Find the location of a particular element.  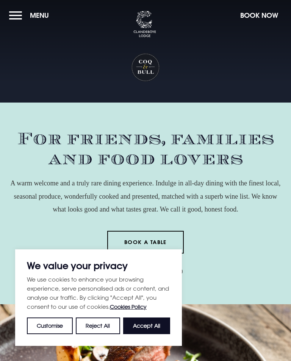

button: Reject All is located at coordinates (98, 326).